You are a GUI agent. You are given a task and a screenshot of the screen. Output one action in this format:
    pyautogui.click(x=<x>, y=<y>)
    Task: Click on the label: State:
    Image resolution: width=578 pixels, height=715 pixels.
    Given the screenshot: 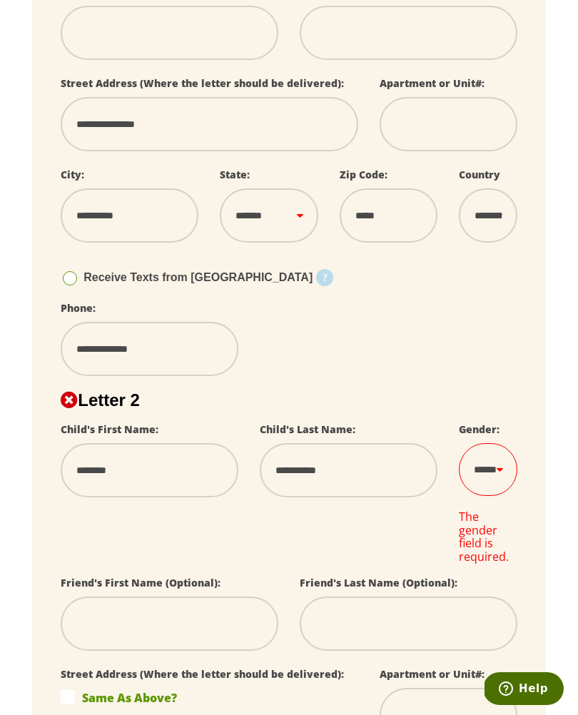 What is the action you would take?
    pyautogui.click(x=235, y=174)
    